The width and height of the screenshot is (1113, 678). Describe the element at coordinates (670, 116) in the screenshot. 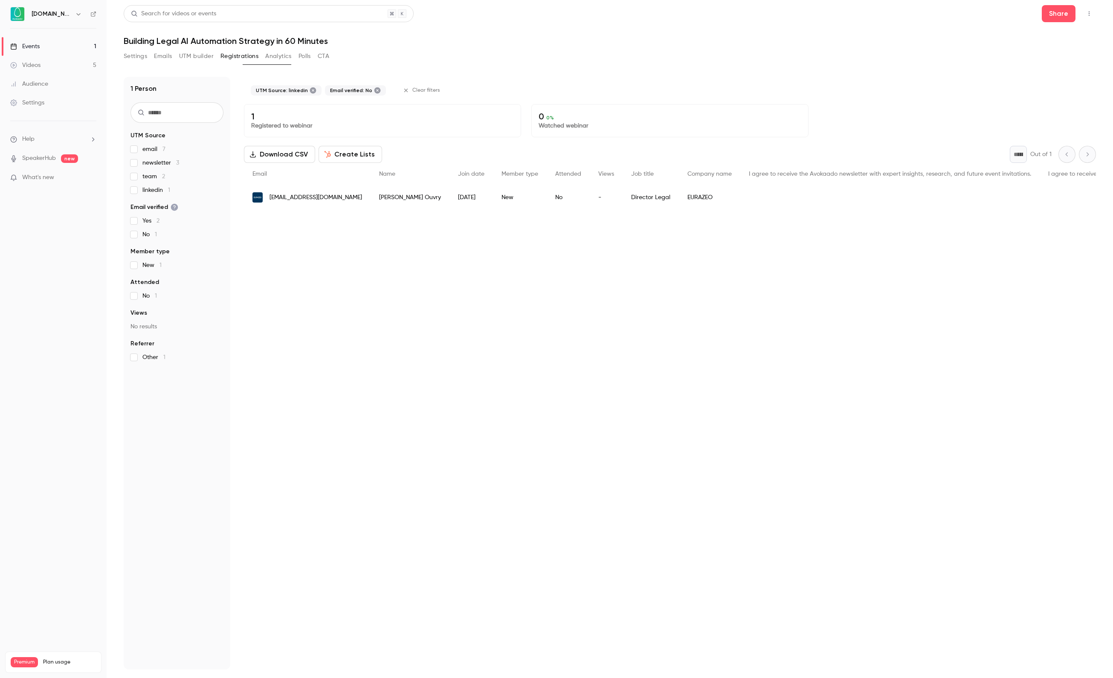

I see `p: 0` at that location.